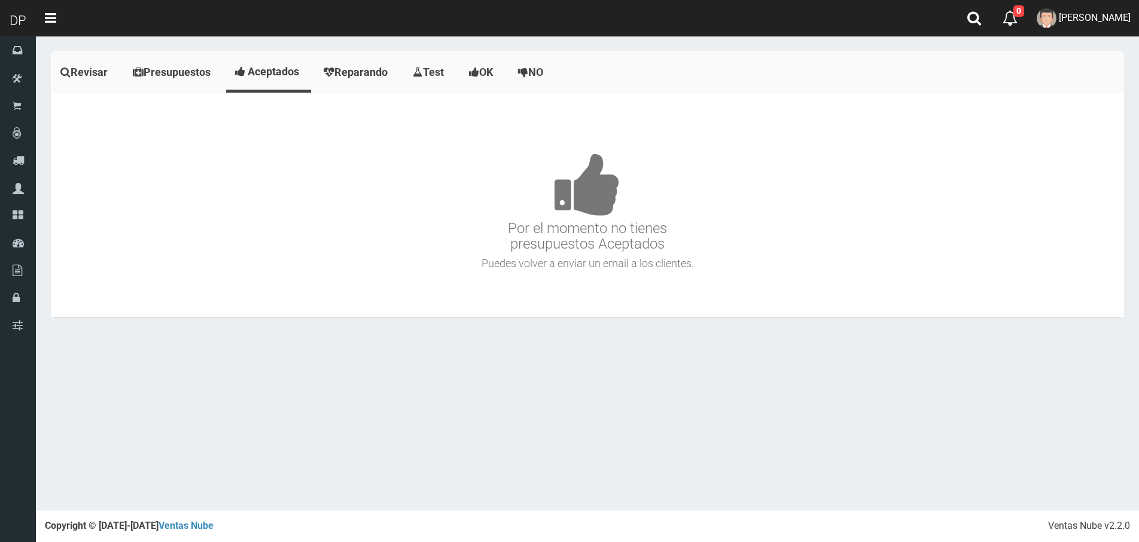 The height and width of the screenshot is (542, 1139). I want to click on span: NO, so click(535, 72).